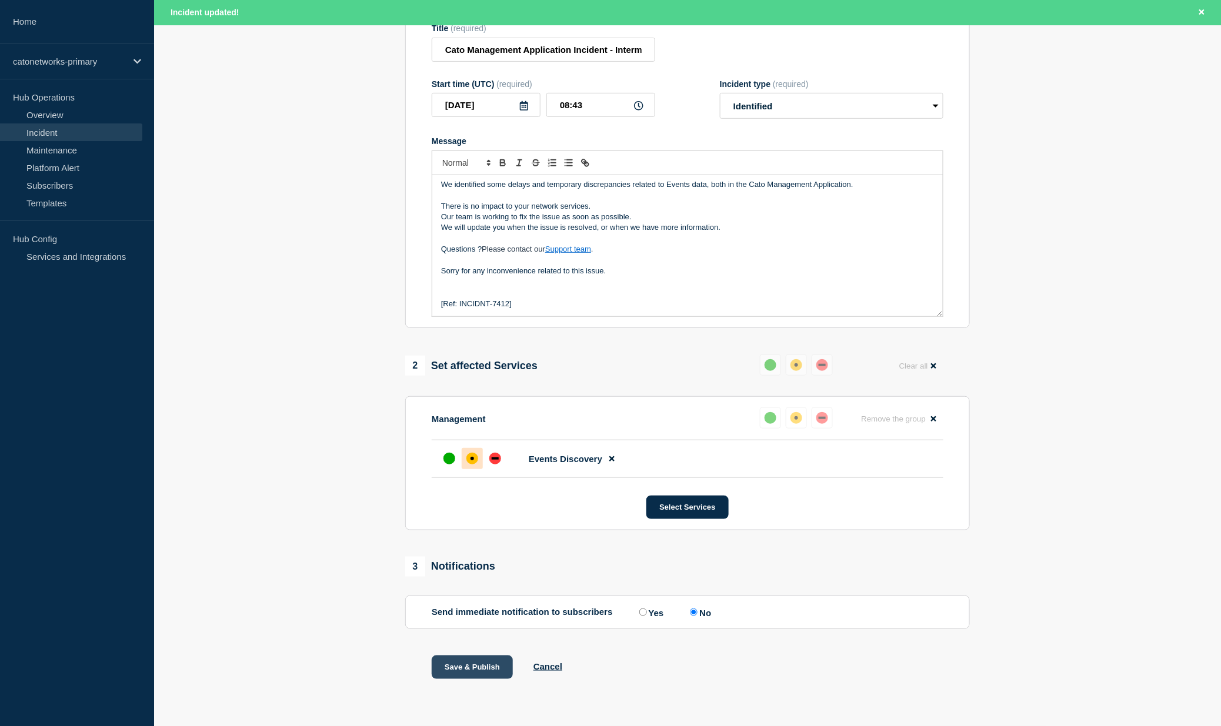 The image size is (1221, 726). I want to click on div: Incident type, so click(832, 84).